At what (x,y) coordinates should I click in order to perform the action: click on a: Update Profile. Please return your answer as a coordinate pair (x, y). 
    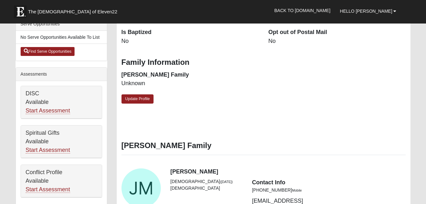
    Looking at the image, I should click on (138, 99).